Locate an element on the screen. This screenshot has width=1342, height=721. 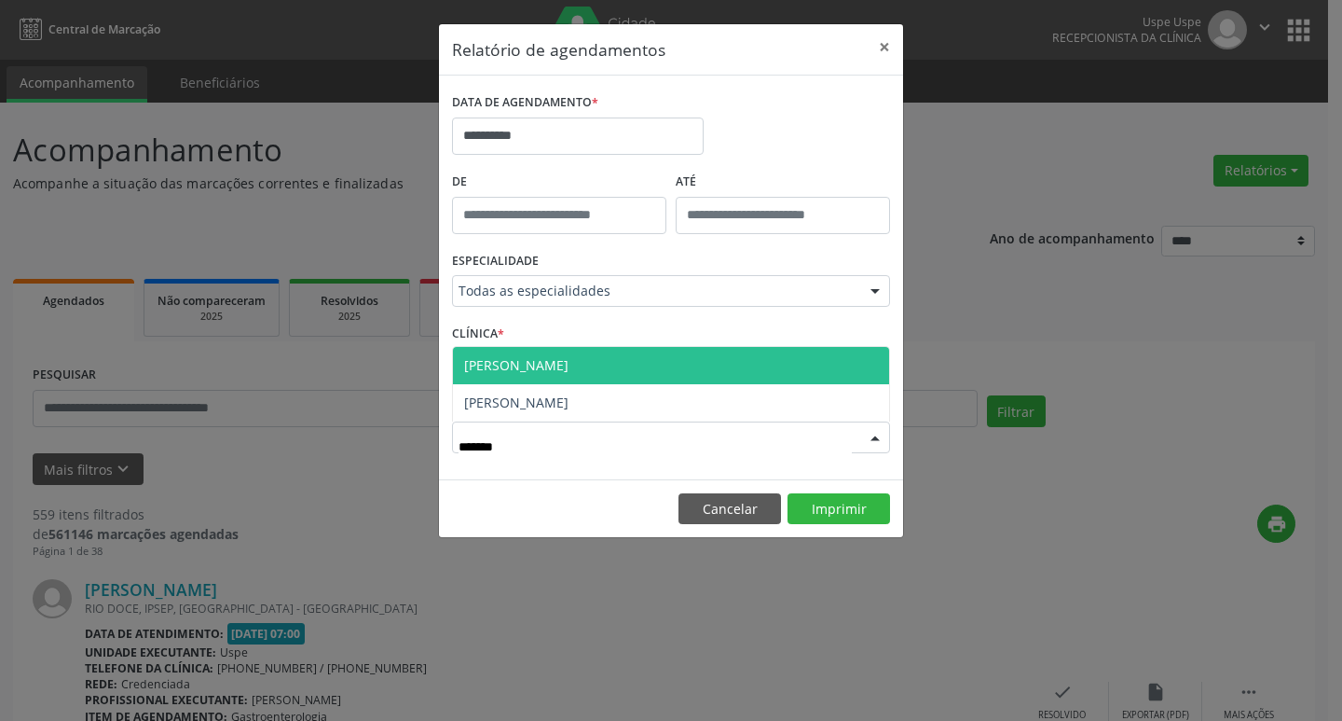
label: ATÉ is located at coordinates (783, 182).